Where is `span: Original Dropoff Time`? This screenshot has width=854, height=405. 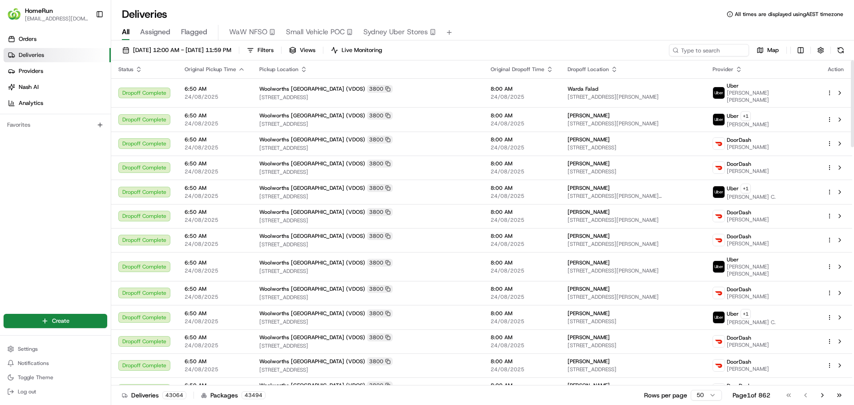
span: Original Dropoff Time is located at coordinates (517, 69).